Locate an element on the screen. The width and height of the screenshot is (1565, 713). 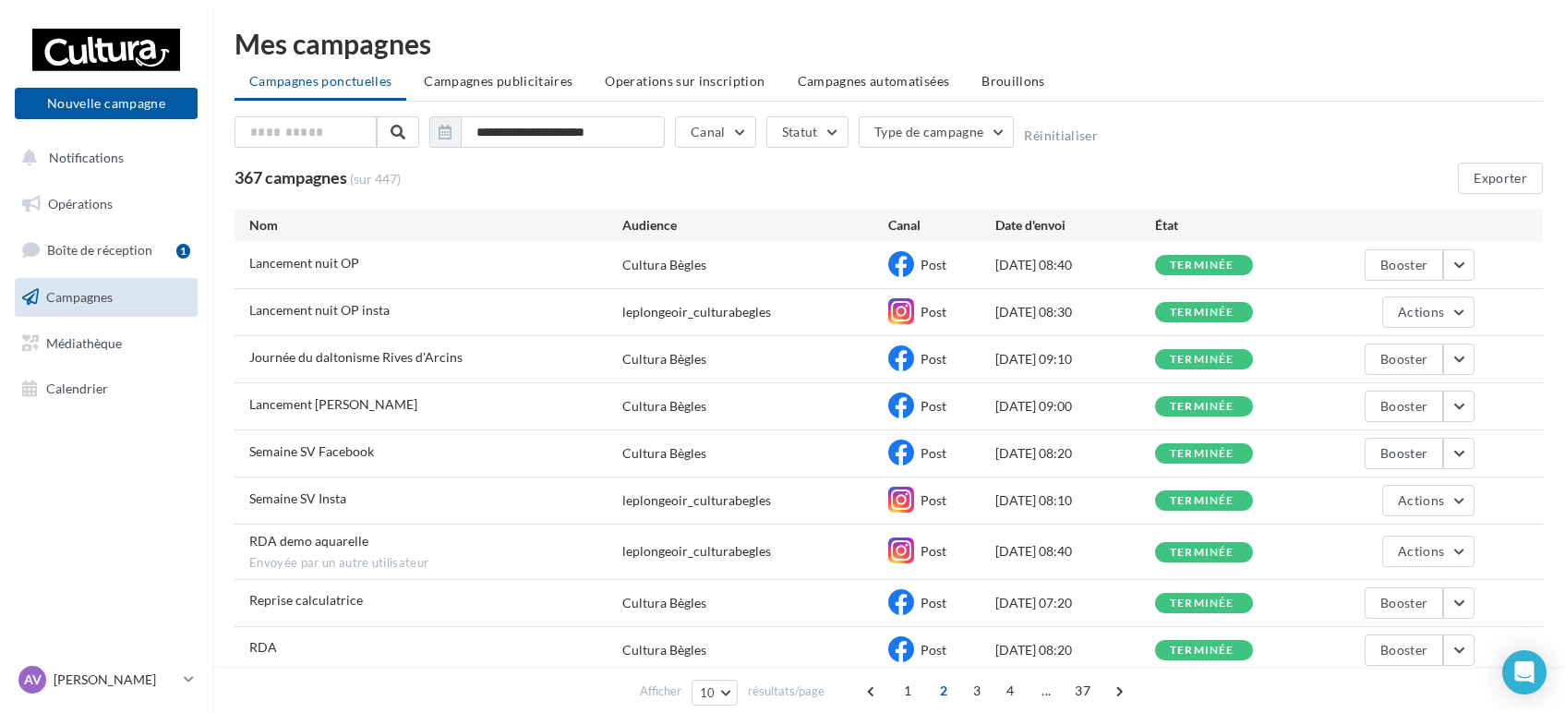
button: 10 is located at coordinates (715, 693).